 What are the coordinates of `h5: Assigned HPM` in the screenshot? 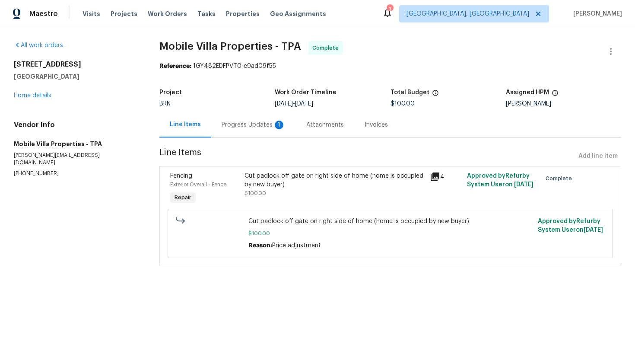 It's located at (528, 92).